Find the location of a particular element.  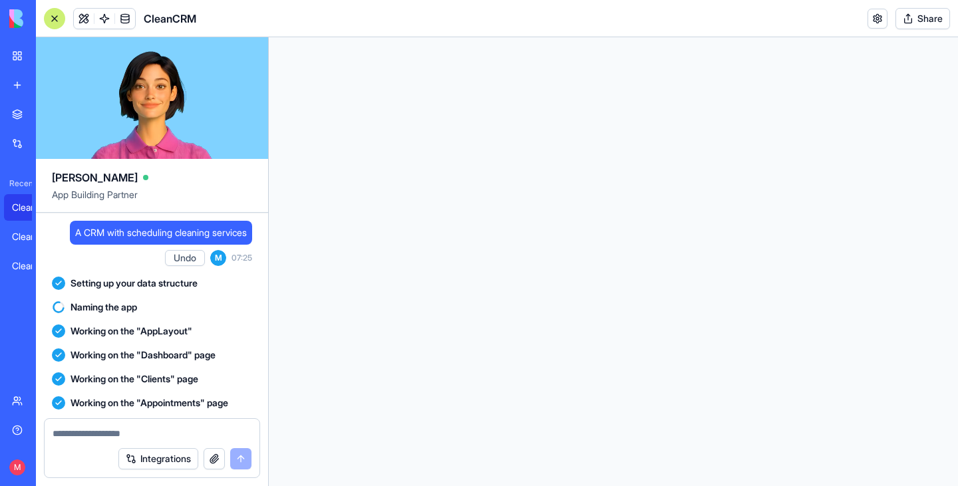

h1: CleanCRM is located at coordinates (170, 19).